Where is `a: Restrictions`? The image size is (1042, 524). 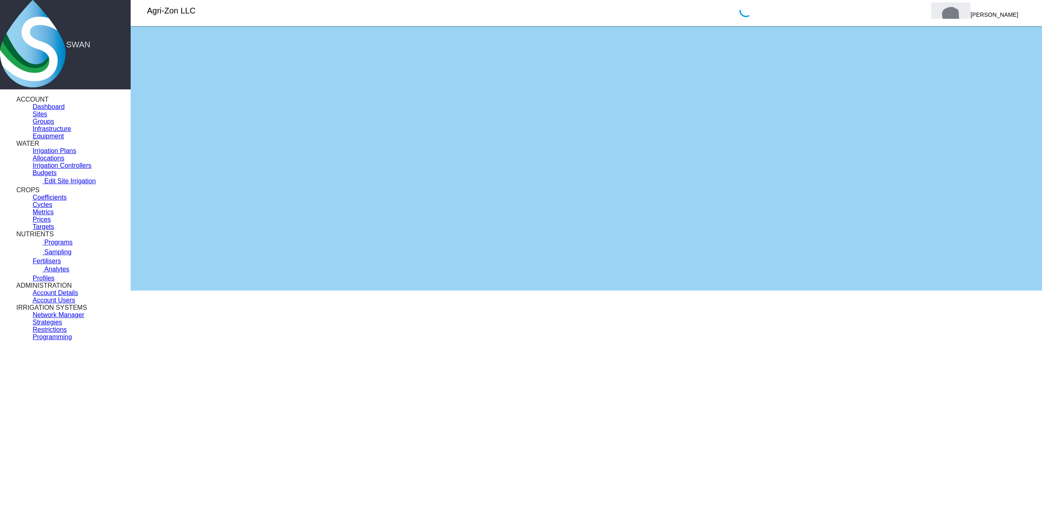
a: Restrictions is located at coordinates (50, 330).